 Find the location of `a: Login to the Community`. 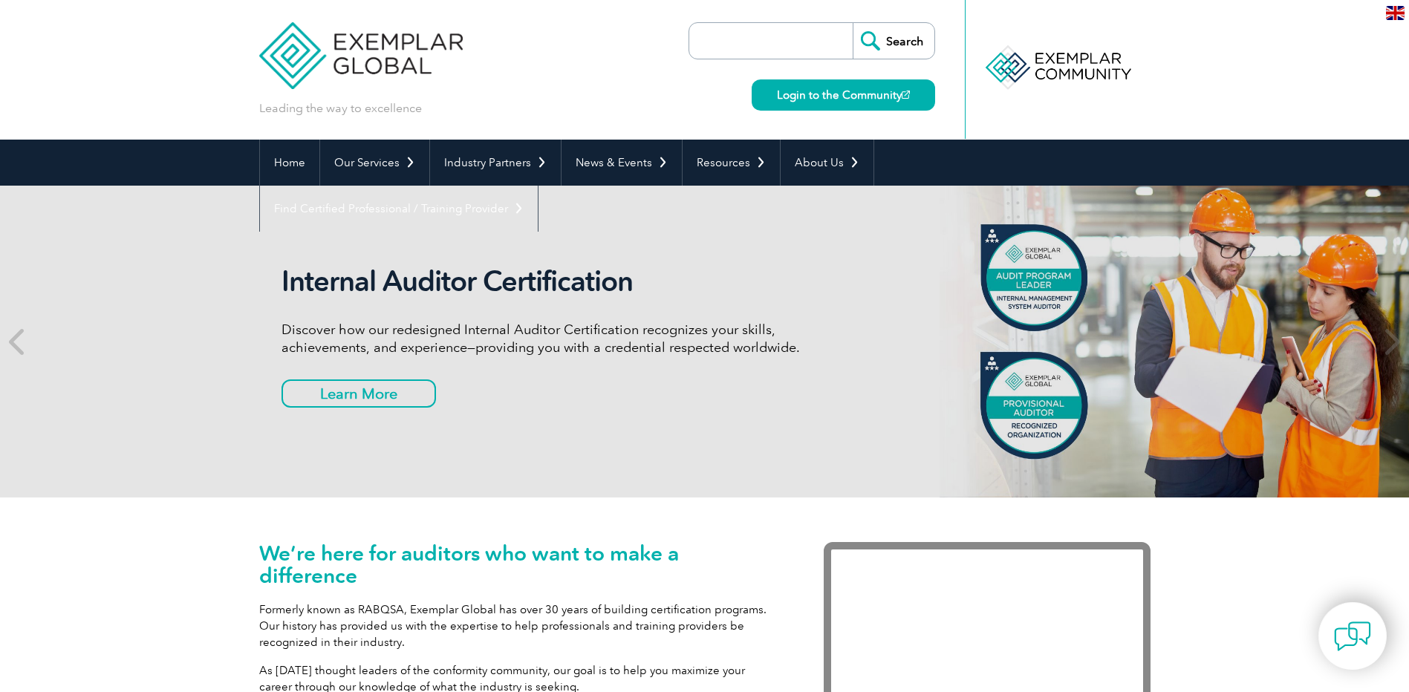

a: Login to the Community is located at coordinates (843, 95).